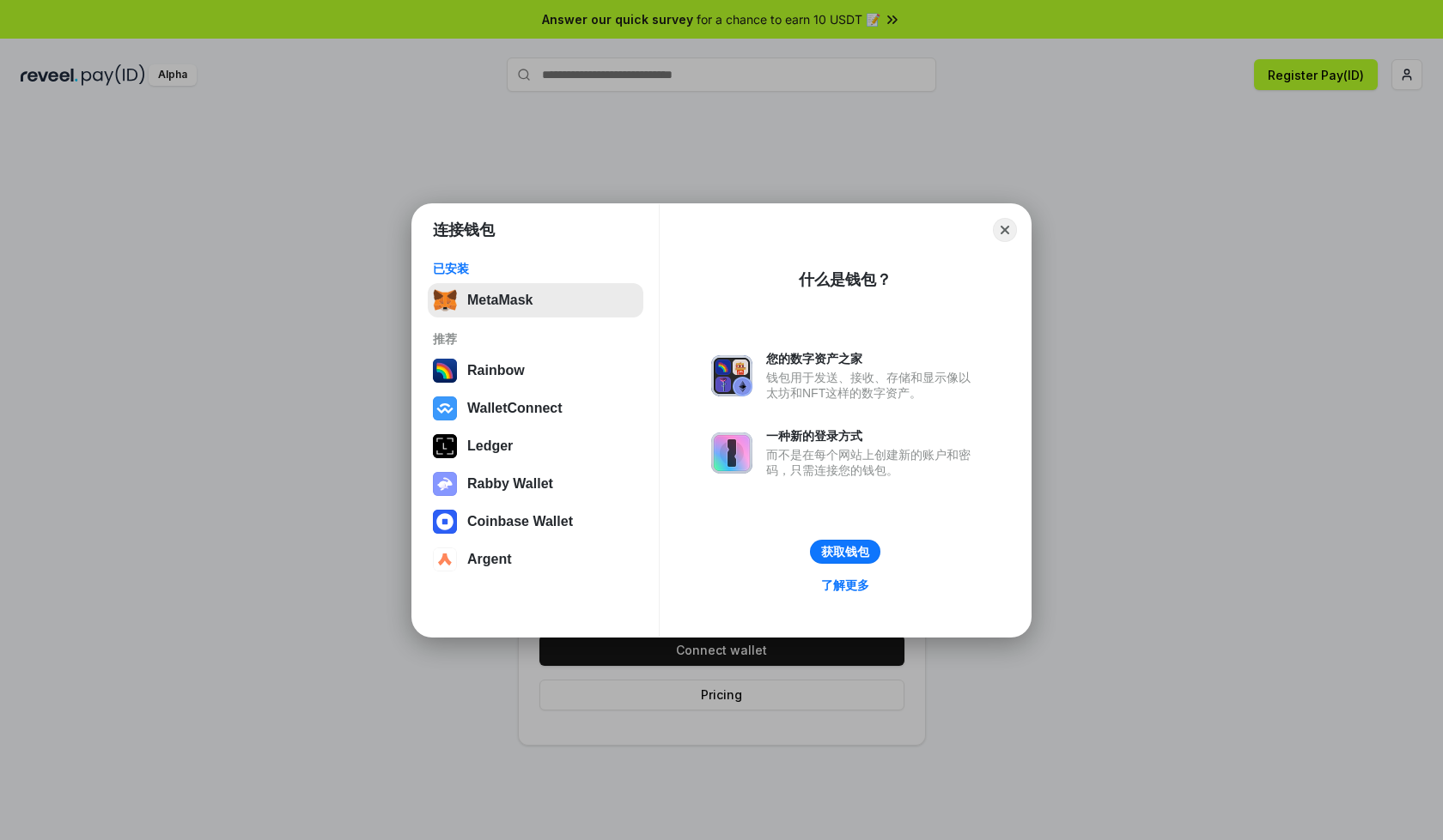  I want to click on button: 获取钱包, so click(845, 552).